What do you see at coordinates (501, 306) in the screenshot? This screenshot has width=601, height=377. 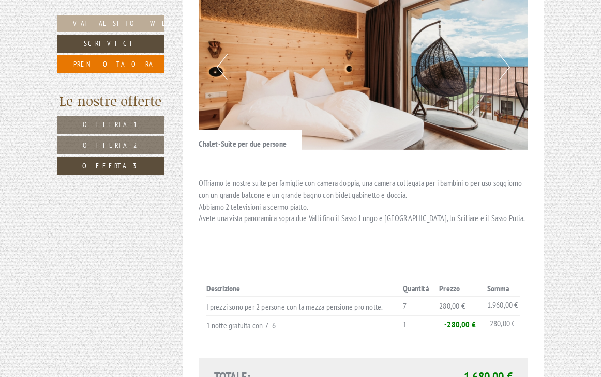 I see `td: 1.960,00 €` at bounding box center [501, 306].